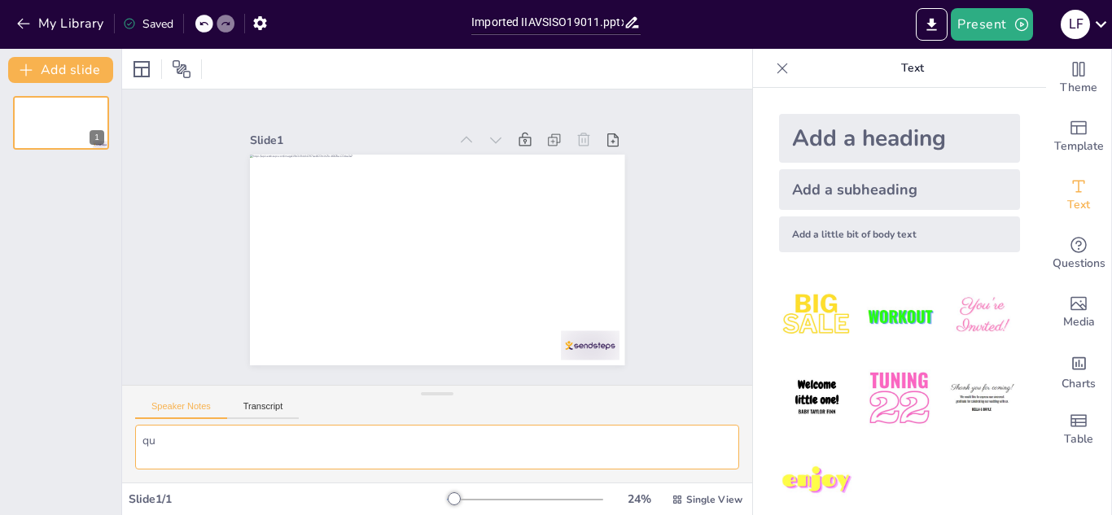  Describe the element at coordinates (148, 24) in the screenshot. I see `div: Saved` at that location.